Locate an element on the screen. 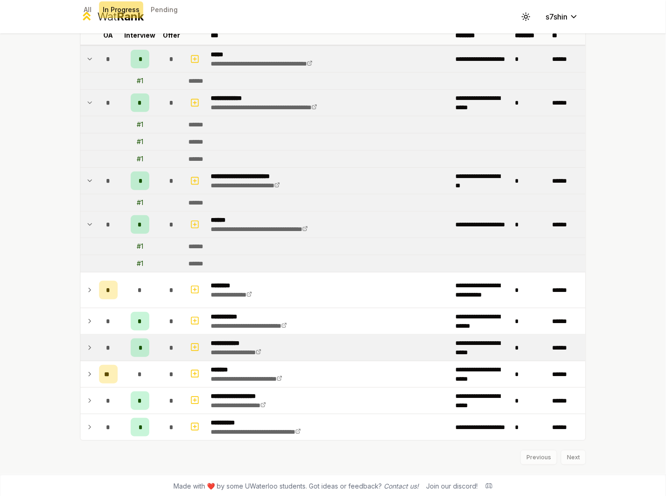  span: Rank is located at coordinates (130, 16).